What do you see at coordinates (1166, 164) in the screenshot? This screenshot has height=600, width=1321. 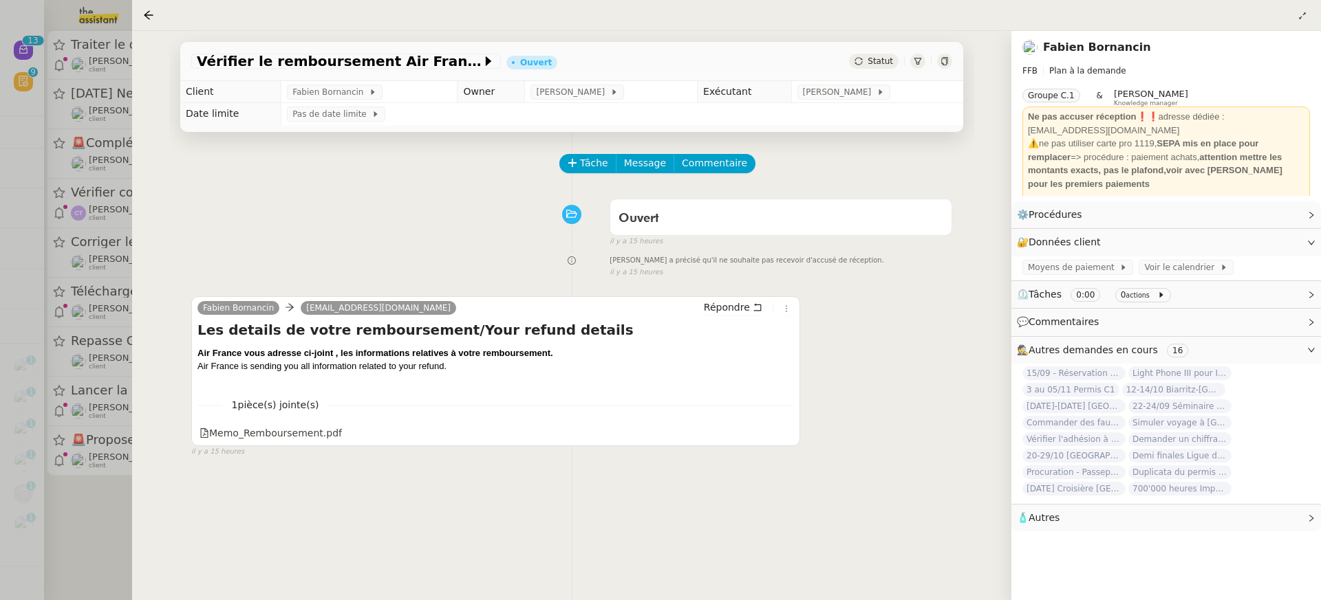 I see `div: ⚠️ne pas utiliser carte pro 1119, => procédure : paiement achats,` at bounding box center [1166, 164].